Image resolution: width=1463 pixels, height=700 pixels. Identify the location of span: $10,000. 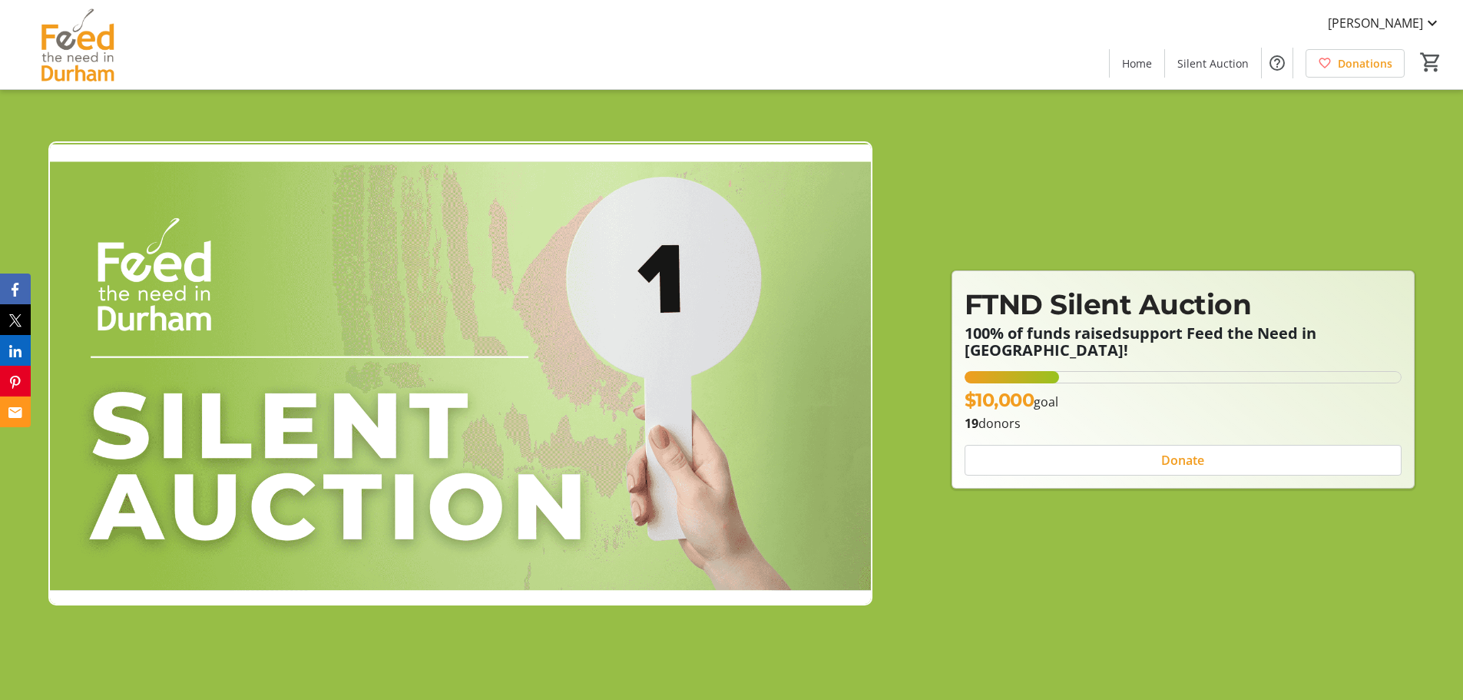
(999, 399).